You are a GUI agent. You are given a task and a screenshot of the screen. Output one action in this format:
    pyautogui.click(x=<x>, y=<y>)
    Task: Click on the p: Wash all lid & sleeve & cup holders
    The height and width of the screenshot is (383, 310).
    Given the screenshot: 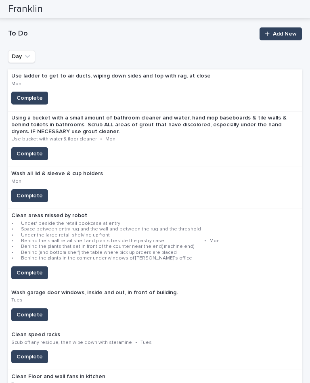 What is the action you would take?
    pyautogui.click(x=62, y=173)
    